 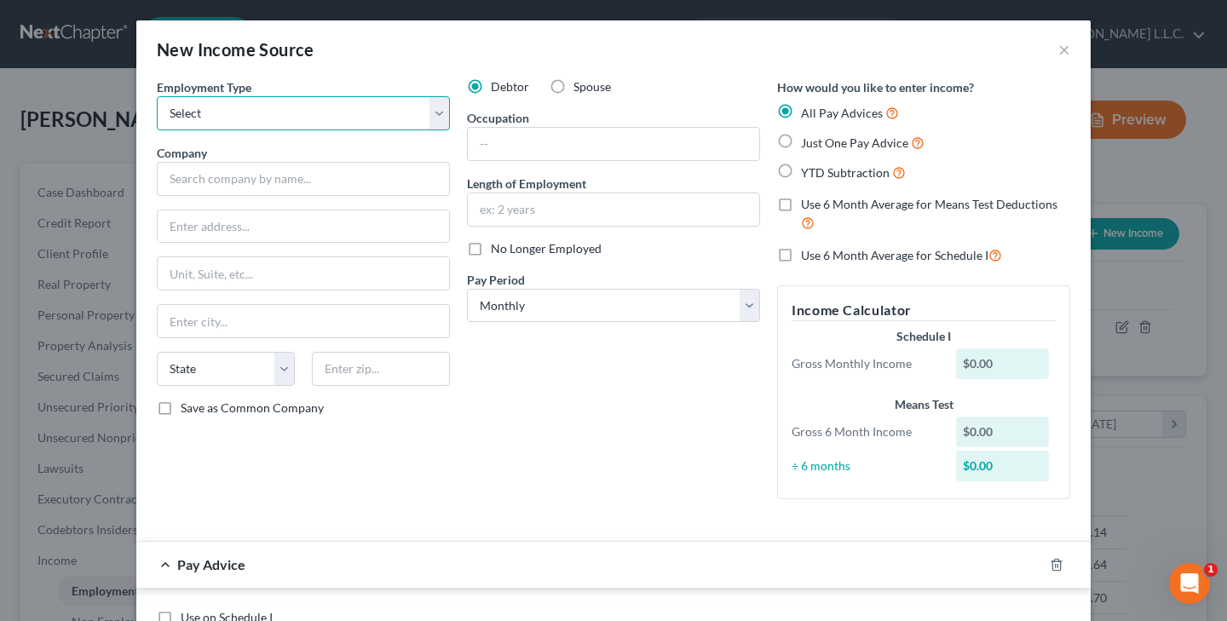 I want to click on div: Means Test, so click(x=924, y=405).